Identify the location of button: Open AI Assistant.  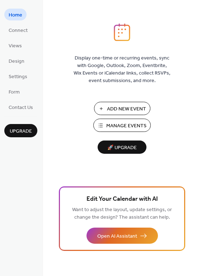
(122, 236).